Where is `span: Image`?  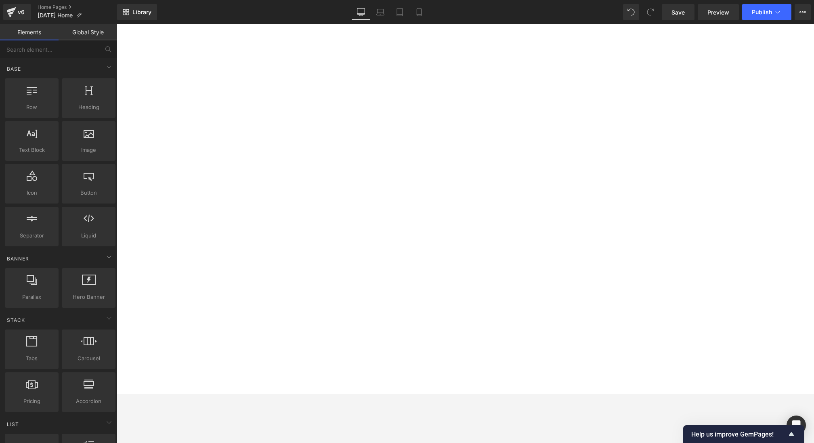 span: Image is located at coordinates (88, 150).